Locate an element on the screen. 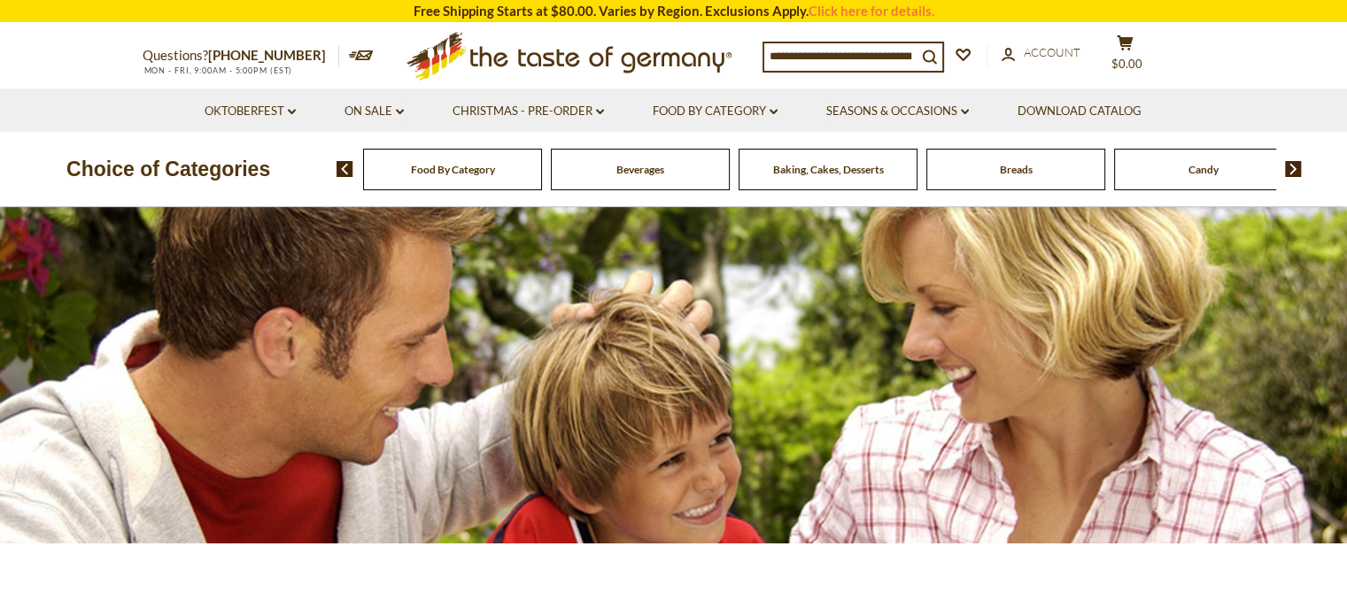 This screenshot has height=615, width=1347. a: Candy is located at coordinates (1204, 169).